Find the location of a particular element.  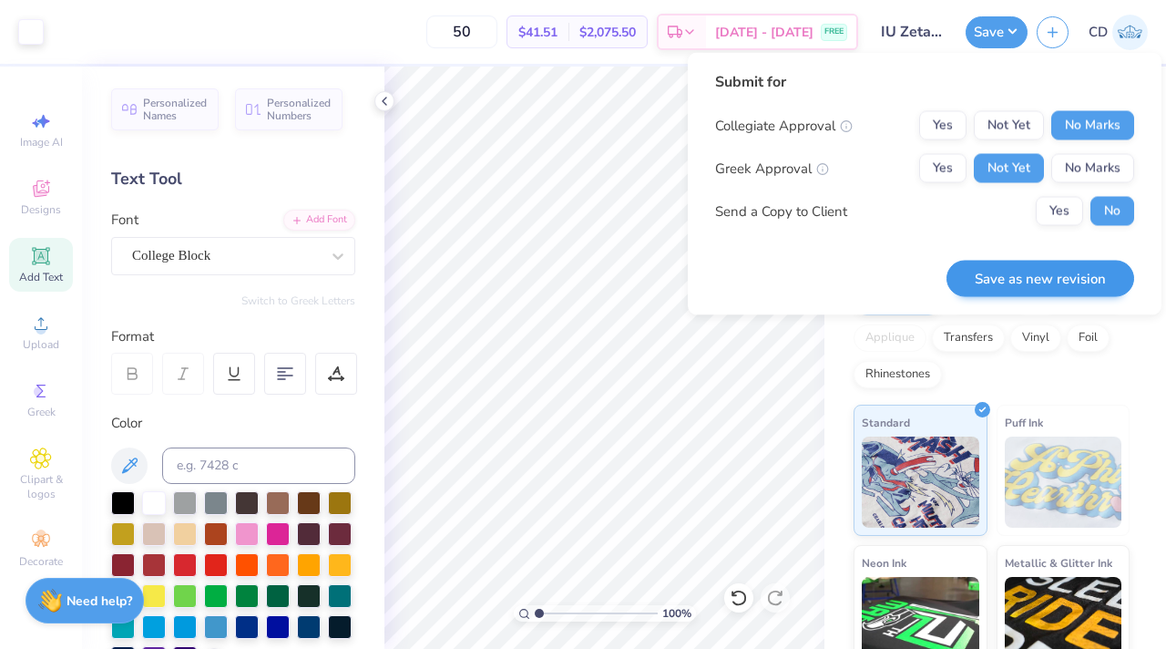

input: Untitled Design is located at coordinates (912, 32).